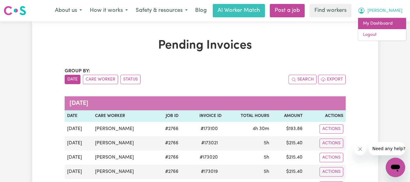 The width and height of the screenshot is (410, 182). What do you see at coordinates (331, 11) in the screenshot?
I see `a: Find workers` at bounding box center [331, 11].